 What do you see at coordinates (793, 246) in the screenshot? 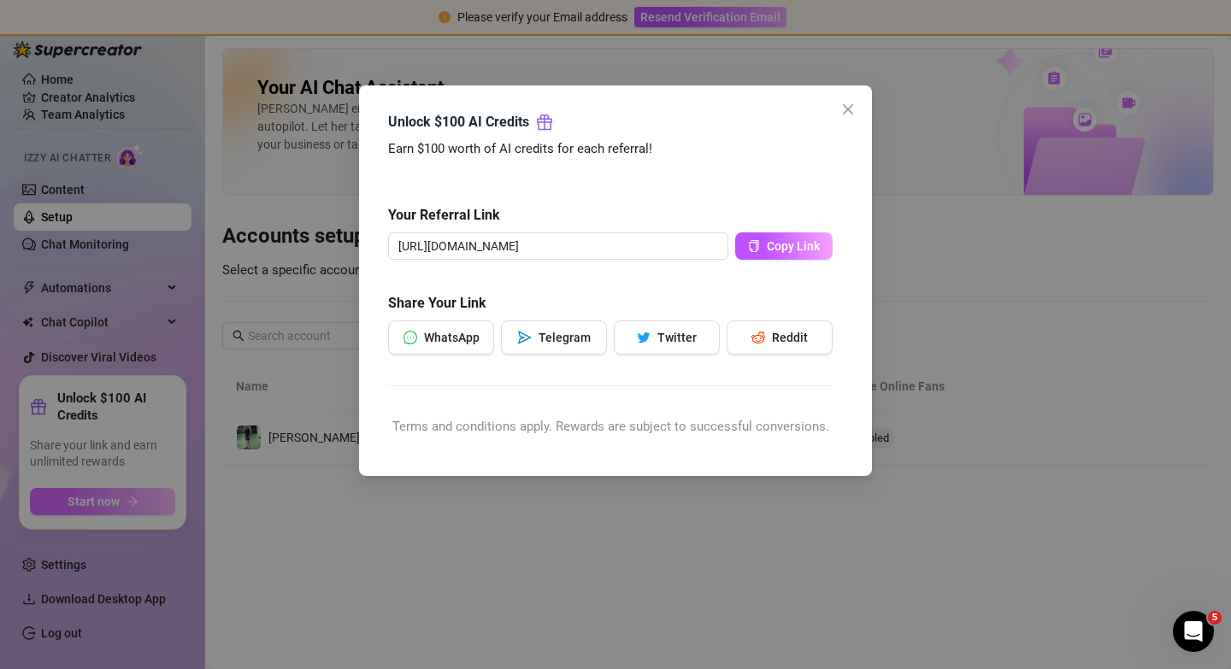
I see `span: Copy Link` at bounding box center [793, 246].